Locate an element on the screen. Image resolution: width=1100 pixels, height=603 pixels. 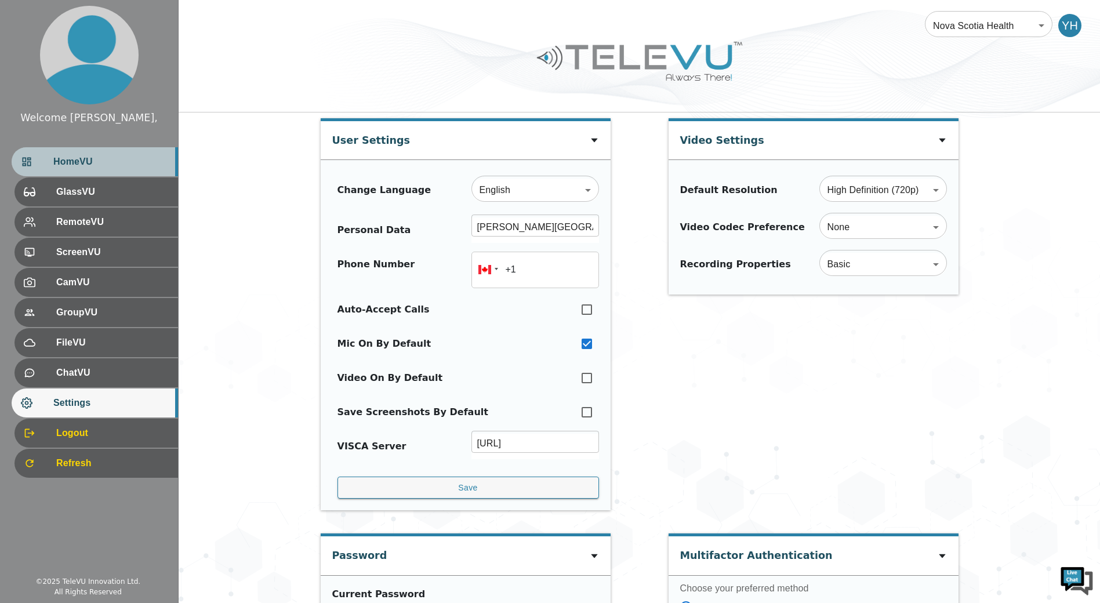
div: VISCA Server is located at coordinates (372, 446).